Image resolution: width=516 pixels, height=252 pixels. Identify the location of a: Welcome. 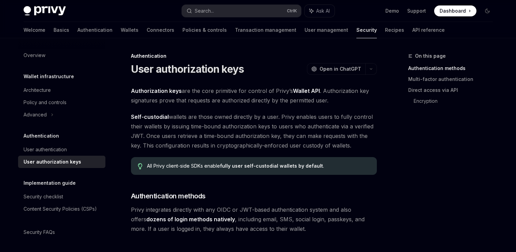
(34, 30).